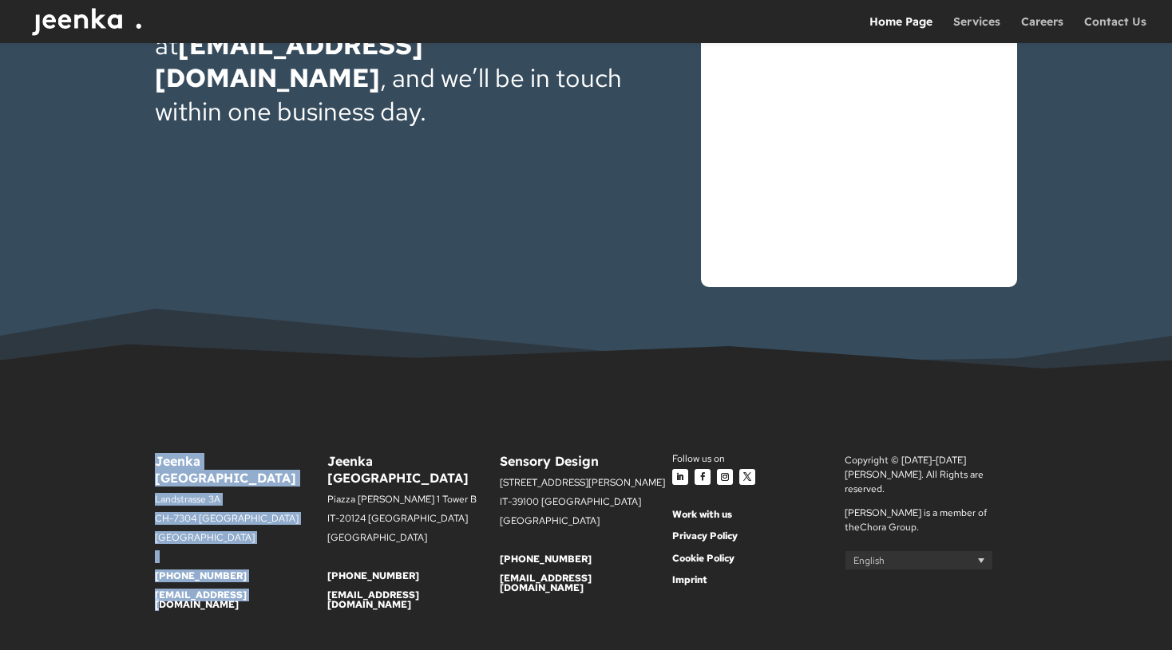 The height and width of the screenshot is (650, 1172). I want to click on a: Services, so click(976, 30).